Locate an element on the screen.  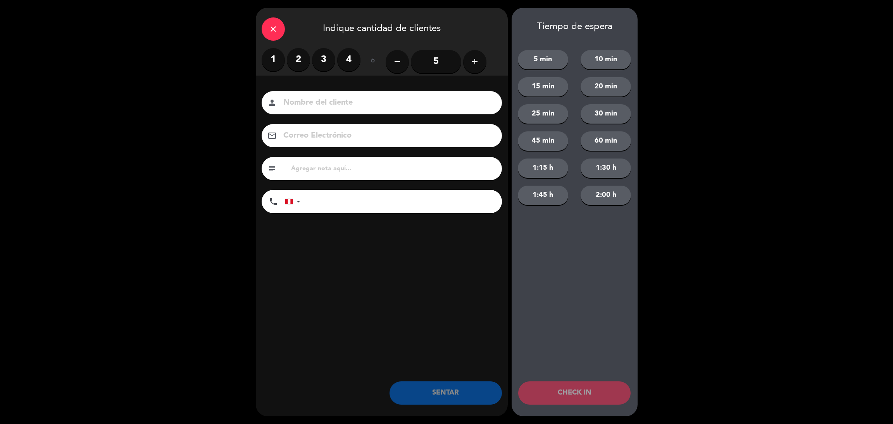
button: 45 min is located at coordinates (543, 141).